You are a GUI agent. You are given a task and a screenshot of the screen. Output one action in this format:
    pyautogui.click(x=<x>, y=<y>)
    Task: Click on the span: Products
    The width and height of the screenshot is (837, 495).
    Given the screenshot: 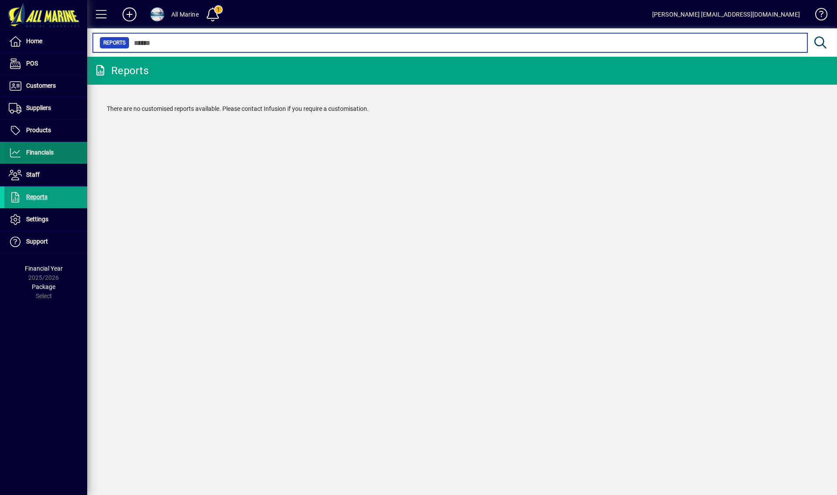 What is the action you would take?
    pyautogui.click(x=38, y=130)
    